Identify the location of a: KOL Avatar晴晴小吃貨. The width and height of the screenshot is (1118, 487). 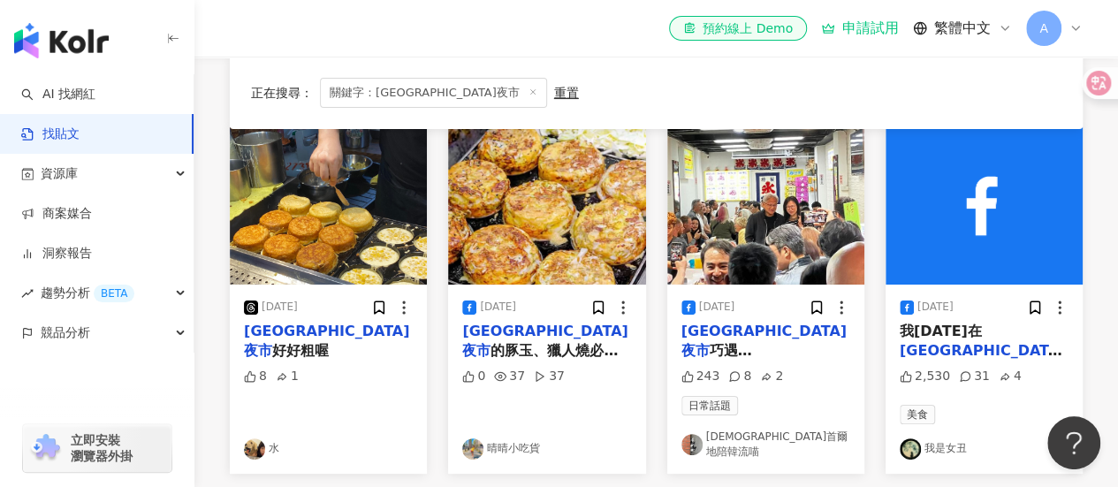
(546, 449).